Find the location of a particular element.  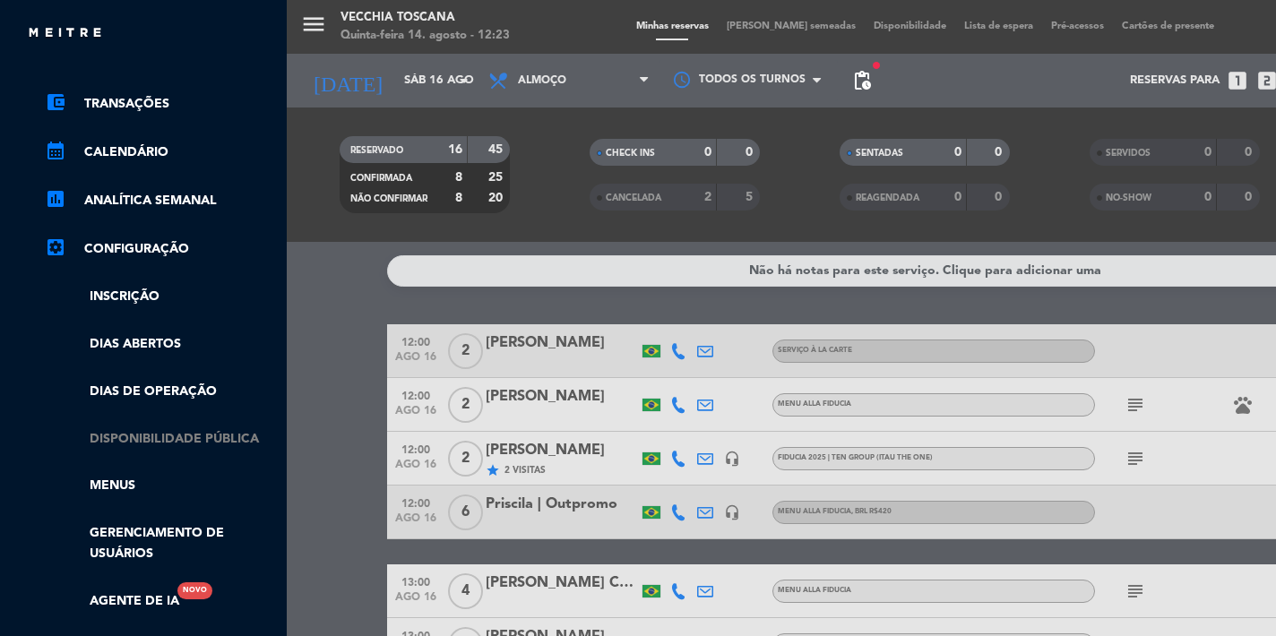

a: Agente de IANovo is located at coordinates (112, 601).